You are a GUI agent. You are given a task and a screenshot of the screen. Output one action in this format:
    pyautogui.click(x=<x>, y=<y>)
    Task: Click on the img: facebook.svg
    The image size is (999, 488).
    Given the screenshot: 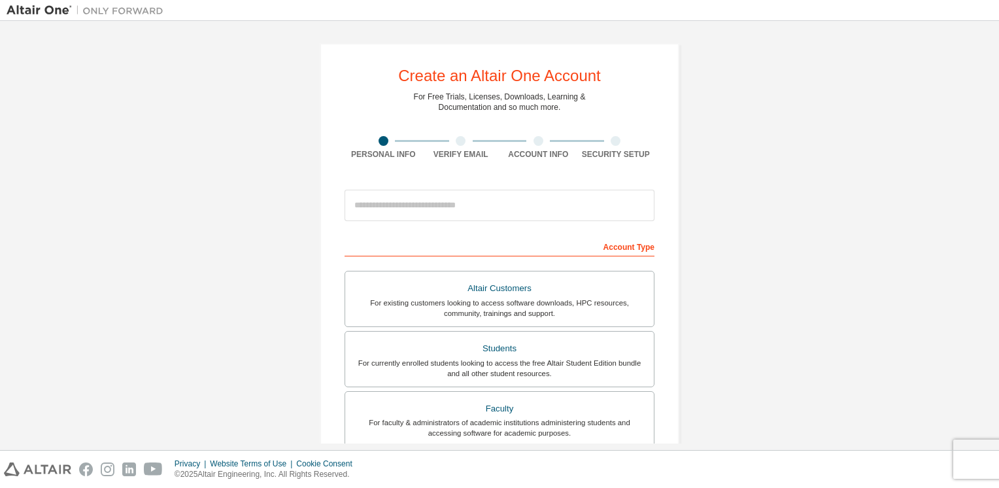 What is the action you would take?
    pyautogui.click(x=86, y=469)
    